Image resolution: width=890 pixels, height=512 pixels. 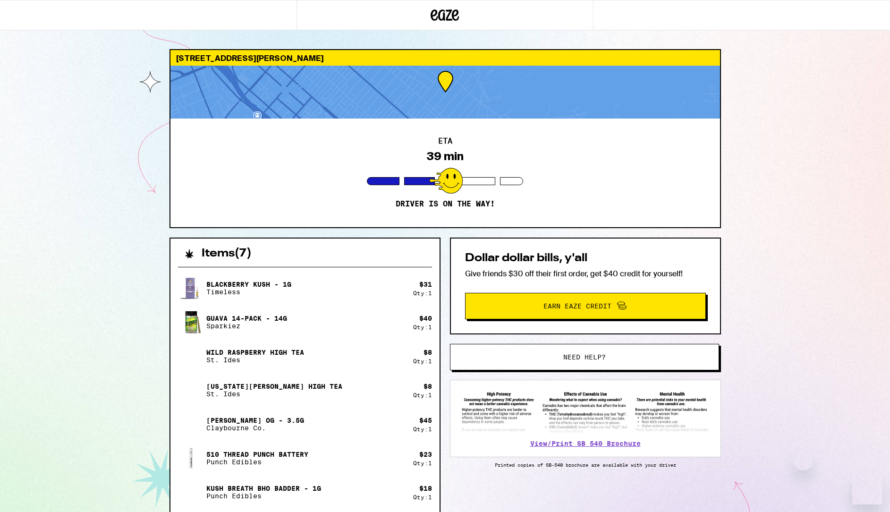 What do you see at coordinates (246, 326) in the screenshot?
I see `p: Sparkiez` at bounding box center [246, 326].